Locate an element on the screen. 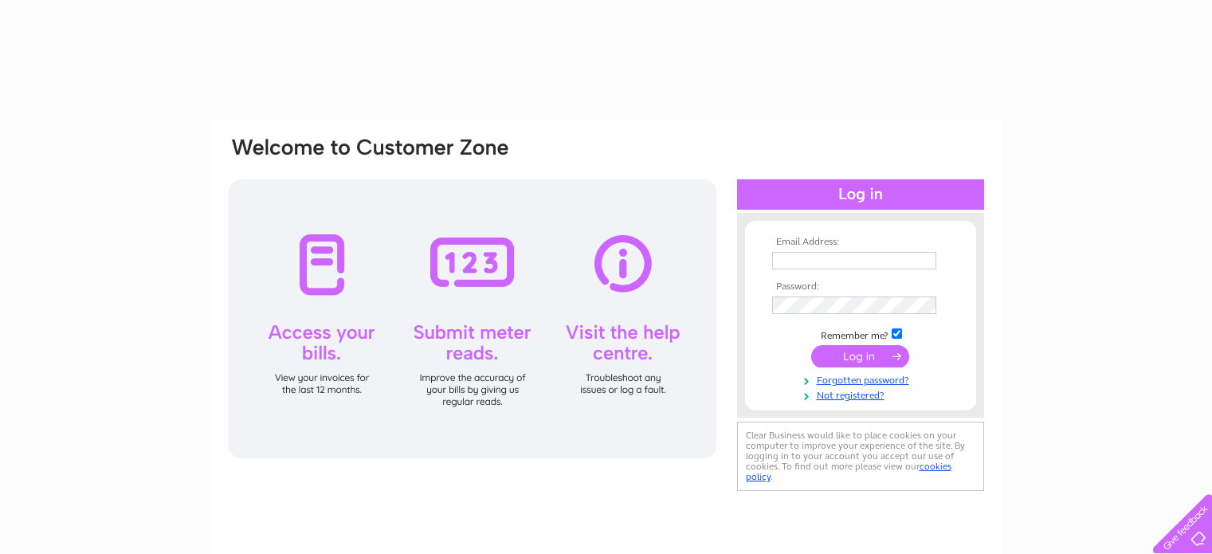 This screenshot has height=554, width=1212. a: Not registered? is located at coordinates (862, 394).